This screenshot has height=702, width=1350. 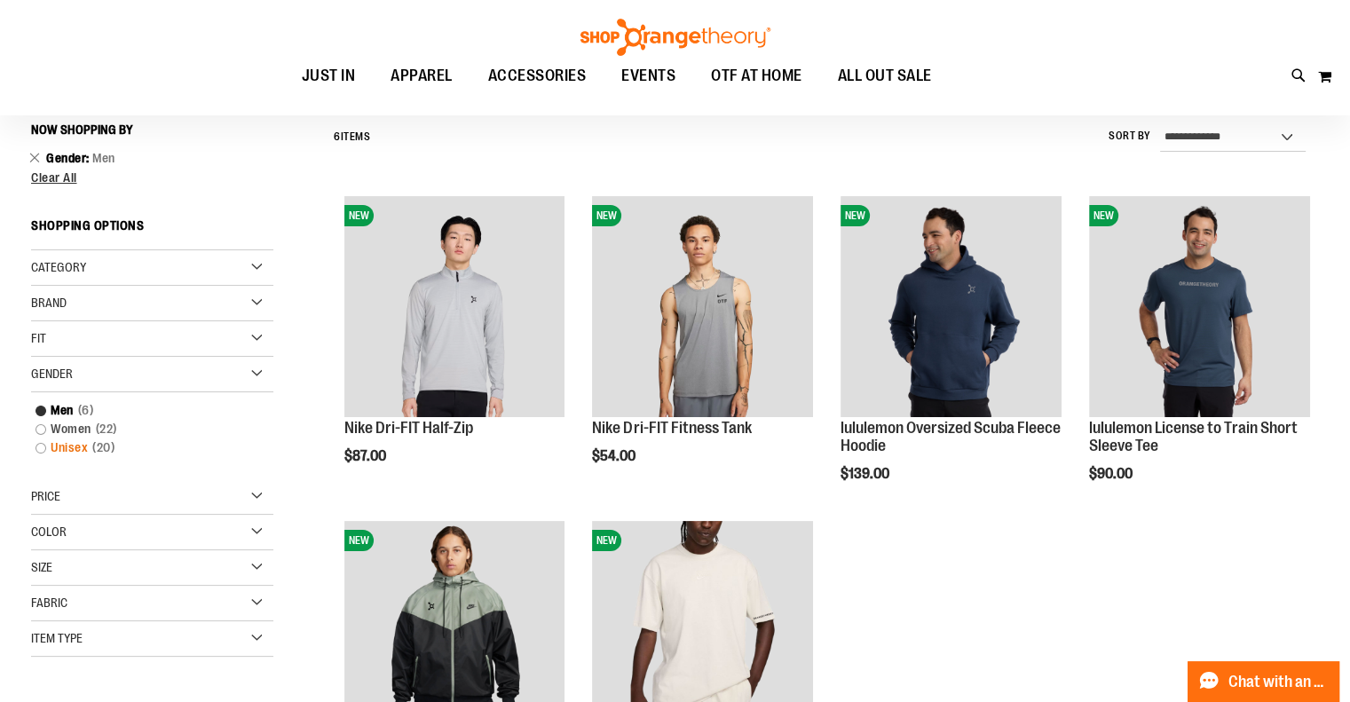 What do you see at coordinates (106, 429) in the screenshot?
I see `span: 22` at bounding box center [106, 429].